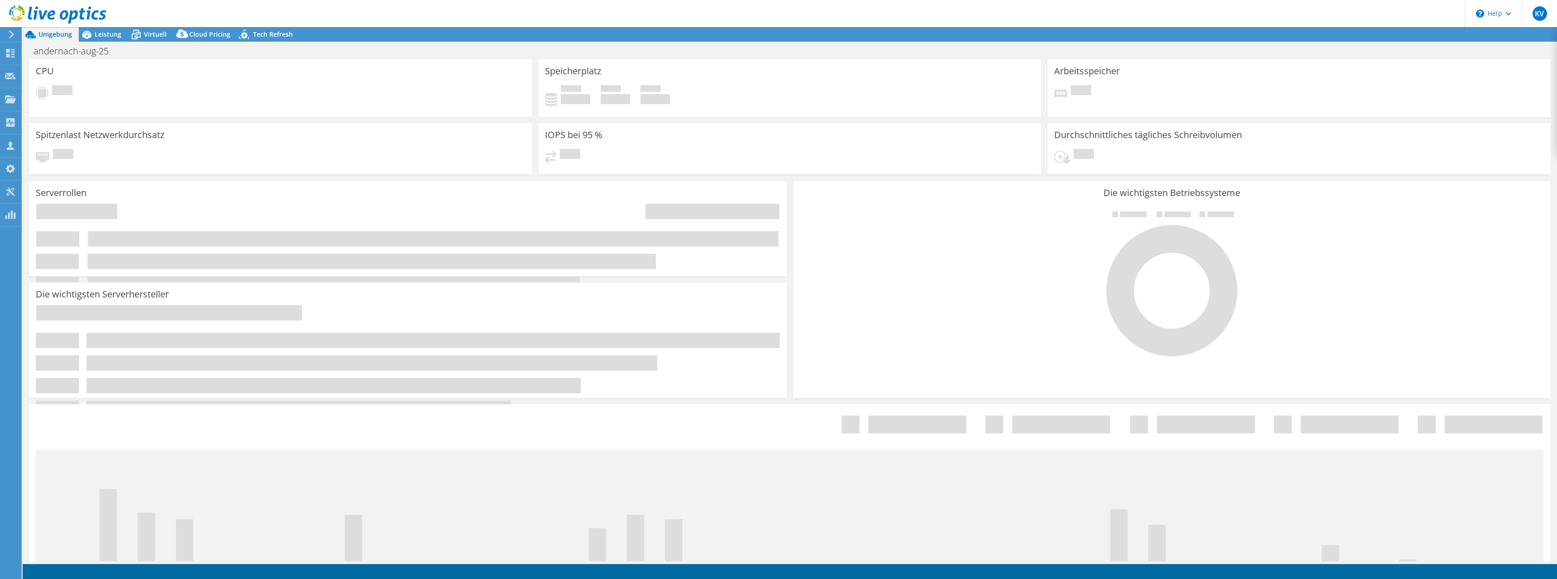 The image size is (1557, 579). Describe the element at coordinates (1148, 135) in the screenshot. I see `h3: Durchschnittliches tägliches Schreibvolumen` at that location.